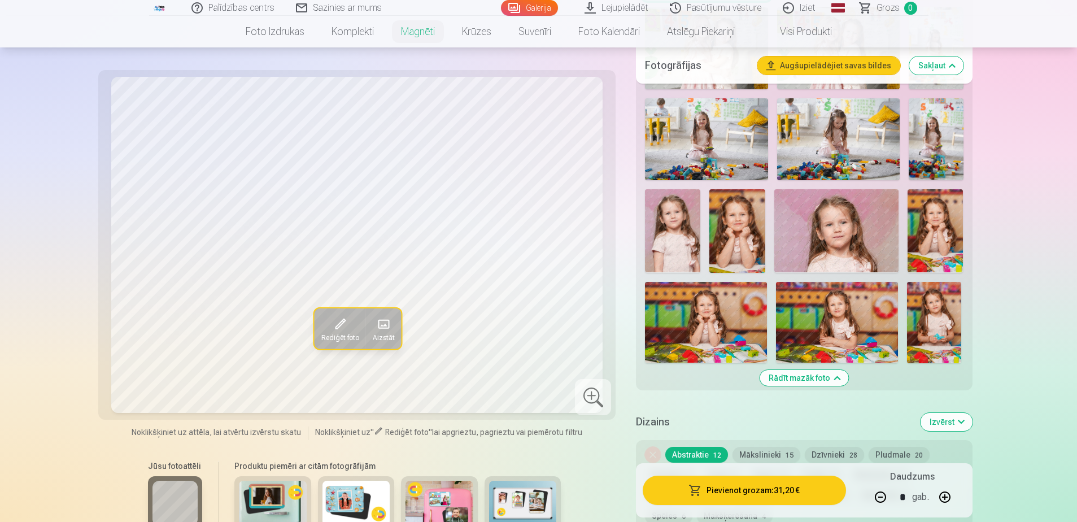 The width and height of the screenshot is (1077, 522). Describe the element at coordinates (175, 466) in the screenshot. I see `h6: Jūsu fotoattēli` at that location.